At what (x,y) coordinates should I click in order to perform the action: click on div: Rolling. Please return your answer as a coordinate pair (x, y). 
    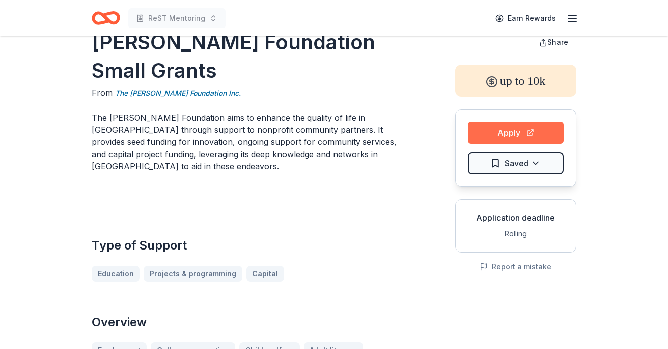
    Looking at the image, I should click on (516, 234).